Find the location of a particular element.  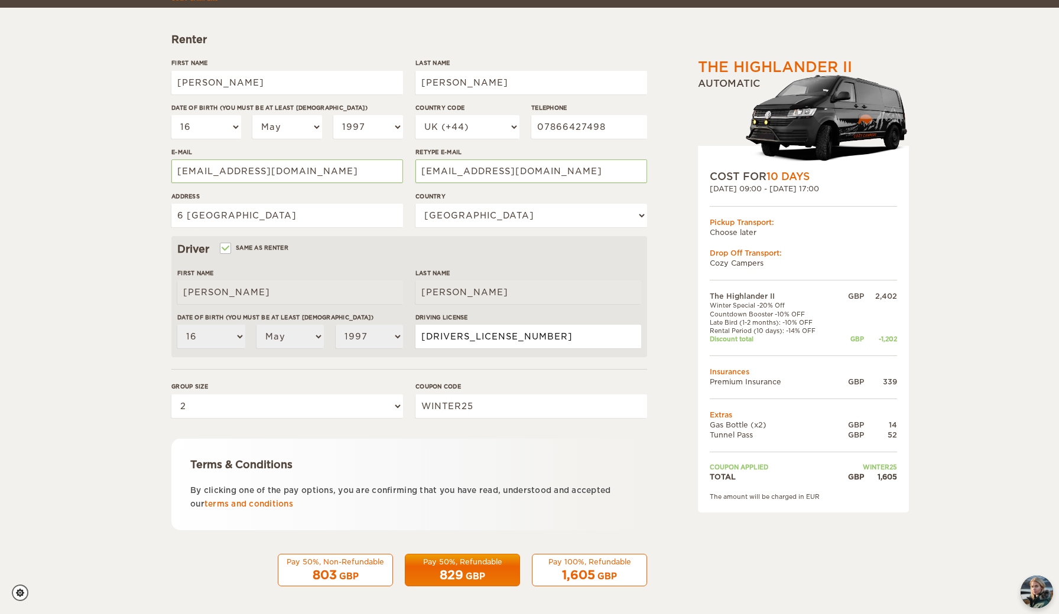

button: chat-button is located at coordinates (1036, 592).